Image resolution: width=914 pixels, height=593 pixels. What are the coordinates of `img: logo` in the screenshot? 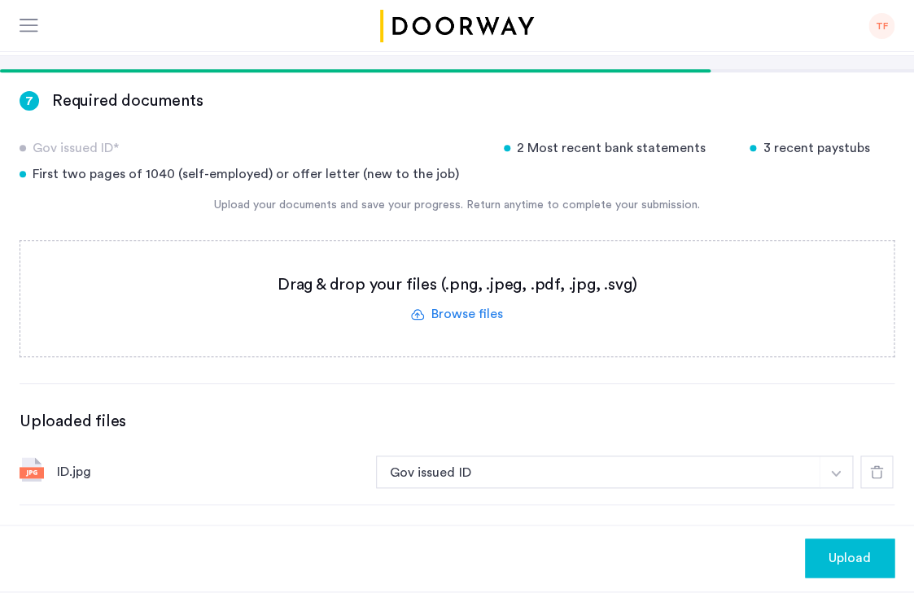 It's located at (457, 26).